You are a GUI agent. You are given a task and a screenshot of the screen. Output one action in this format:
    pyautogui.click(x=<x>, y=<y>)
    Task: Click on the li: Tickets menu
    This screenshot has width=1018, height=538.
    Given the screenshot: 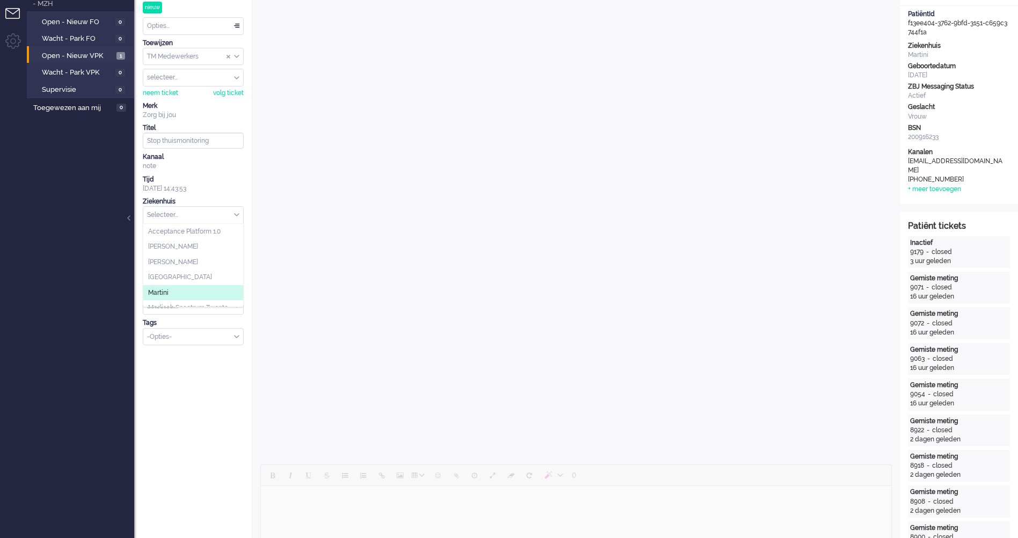 What is the action you would take?
    pyautogui.click(x=17, y=20)
    